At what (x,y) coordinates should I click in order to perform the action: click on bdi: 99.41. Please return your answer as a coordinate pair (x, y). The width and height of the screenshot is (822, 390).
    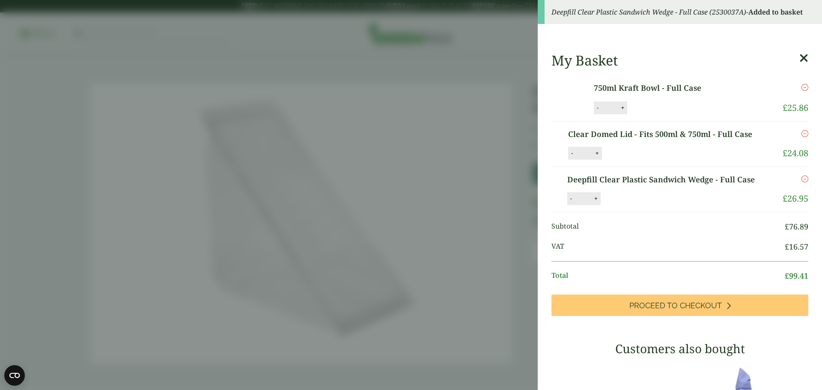
    Looking at the image, I should click on (796, 275).